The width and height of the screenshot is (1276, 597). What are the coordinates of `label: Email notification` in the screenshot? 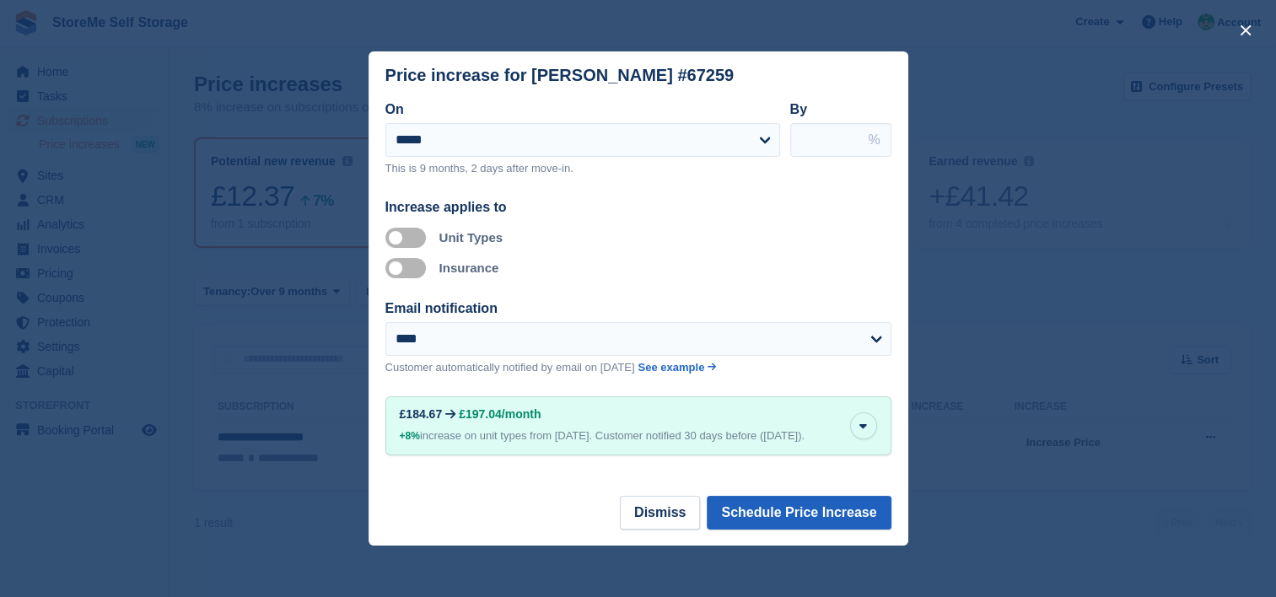 It's located at (441, 308).